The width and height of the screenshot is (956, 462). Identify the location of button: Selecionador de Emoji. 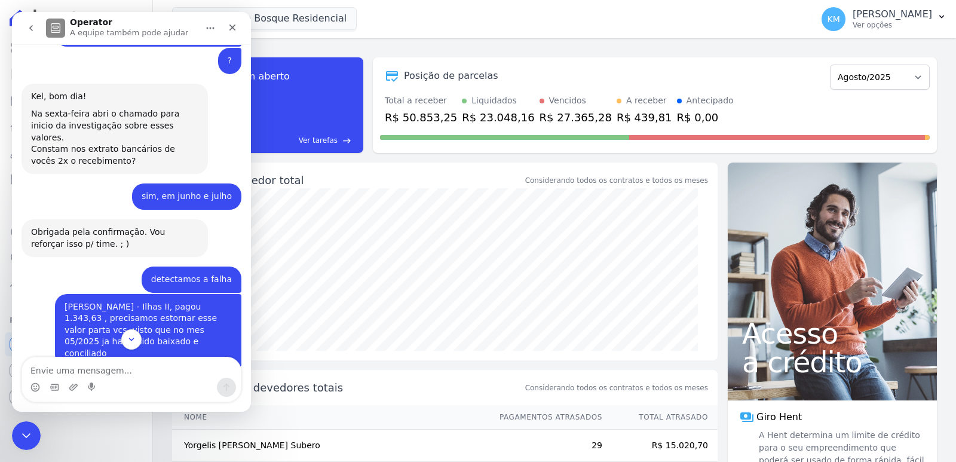
(23, 375).